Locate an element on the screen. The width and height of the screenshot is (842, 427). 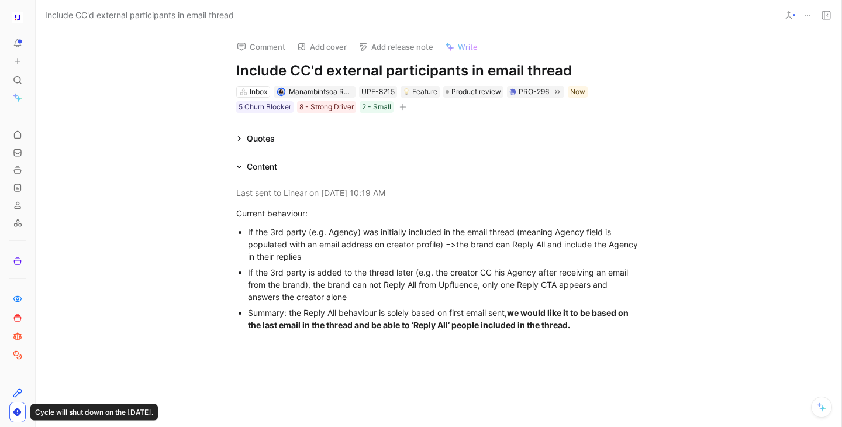
div: Inbox is located at coordinates (259, 92).